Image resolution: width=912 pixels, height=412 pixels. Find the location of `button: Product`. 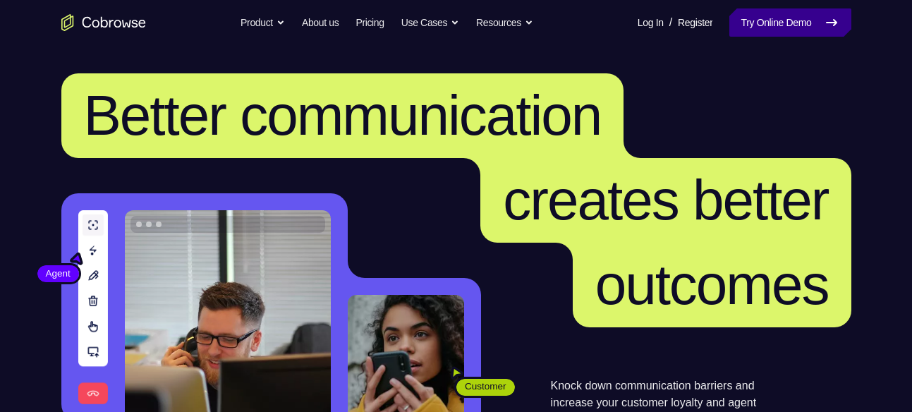

button: Product is located at coordinates (262, 23).